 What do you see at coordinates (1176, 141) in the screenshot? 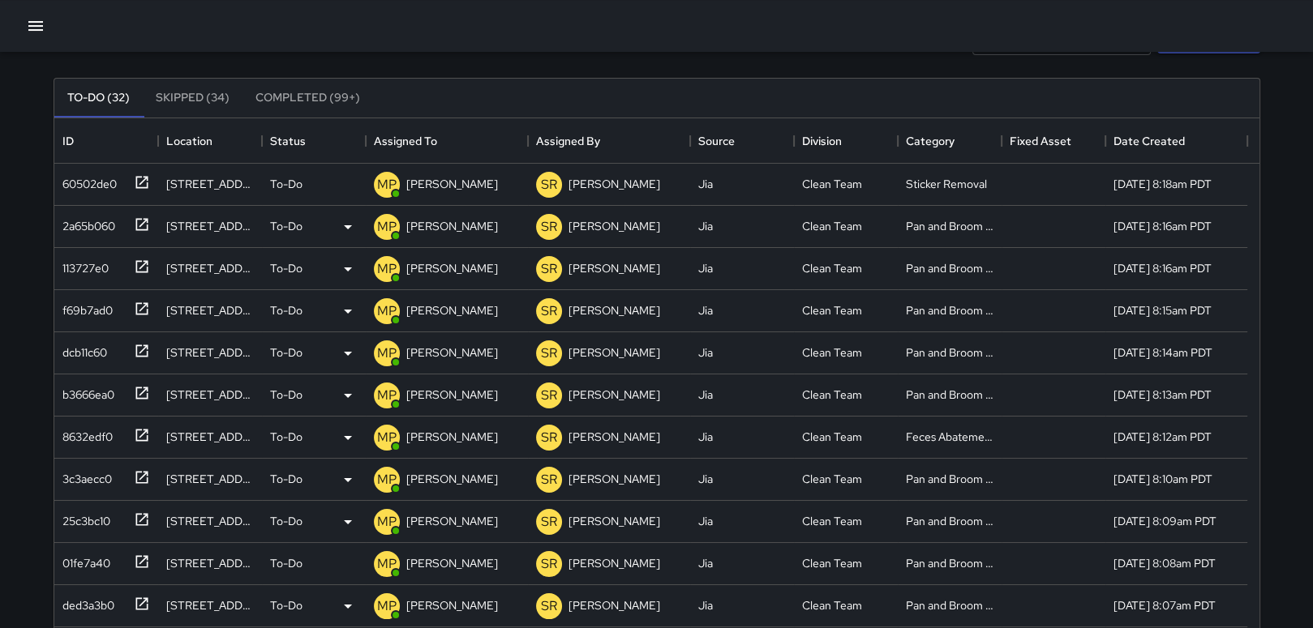
I see `div: Date Created` at bounding box center [1176, 141].